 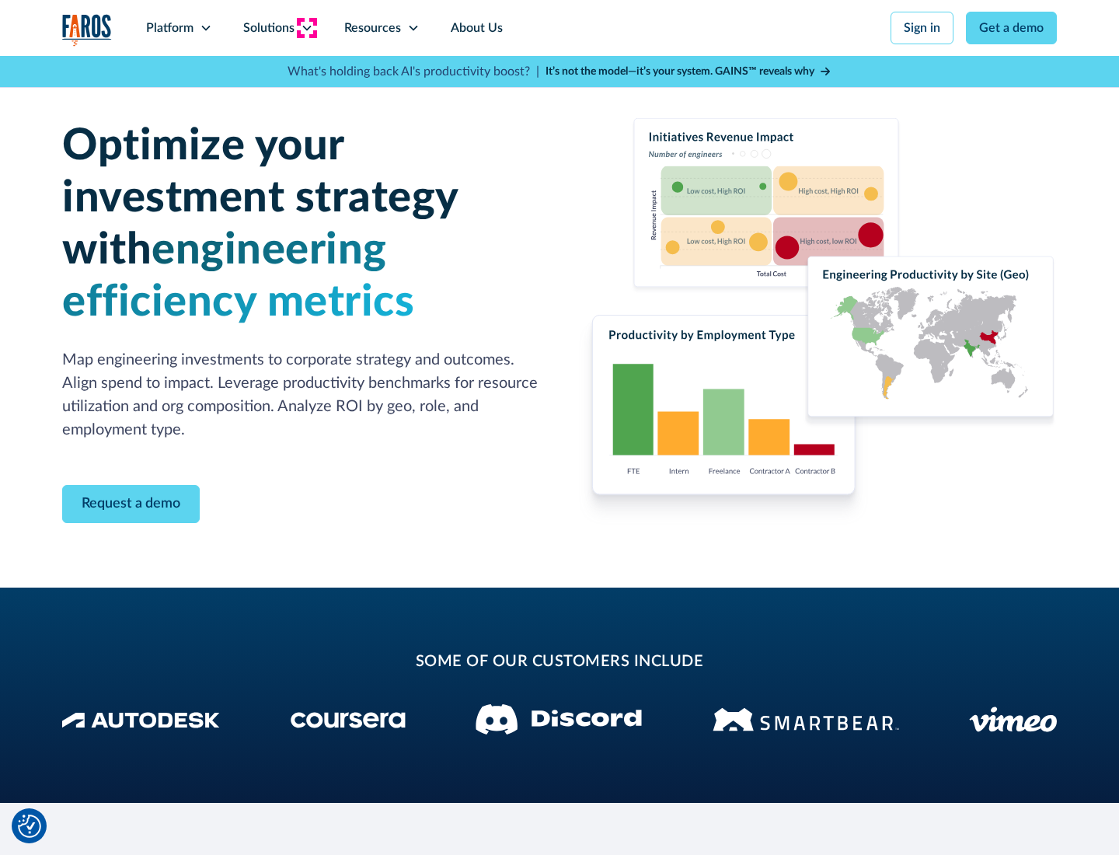 I want to click on a: Get a demo, so click(x=1011, y=28).